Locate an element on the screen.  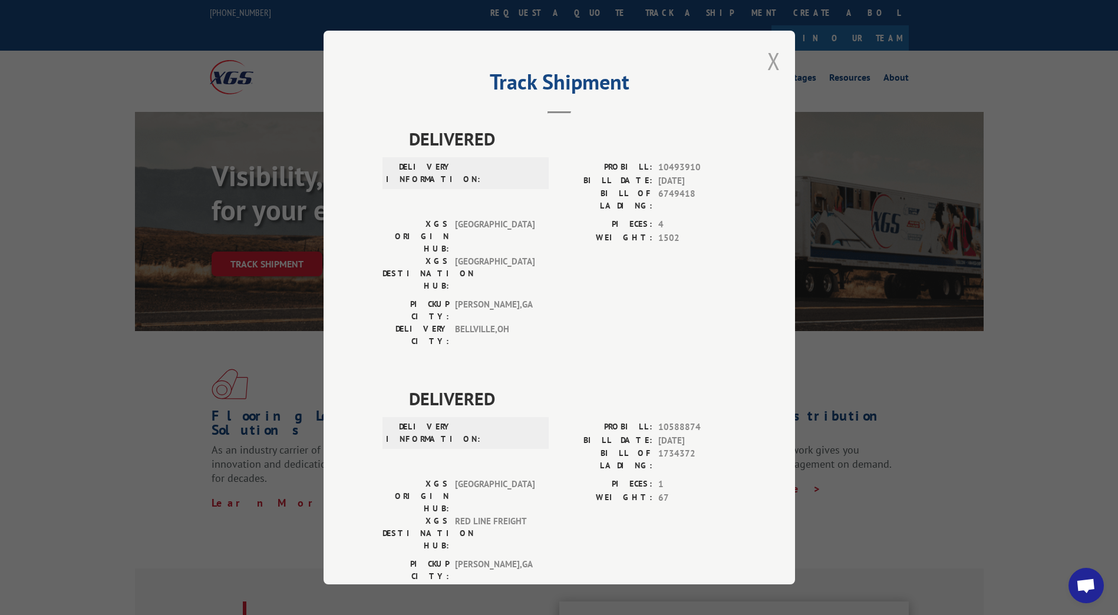
span: 4 is located at coordinates (697, 225).